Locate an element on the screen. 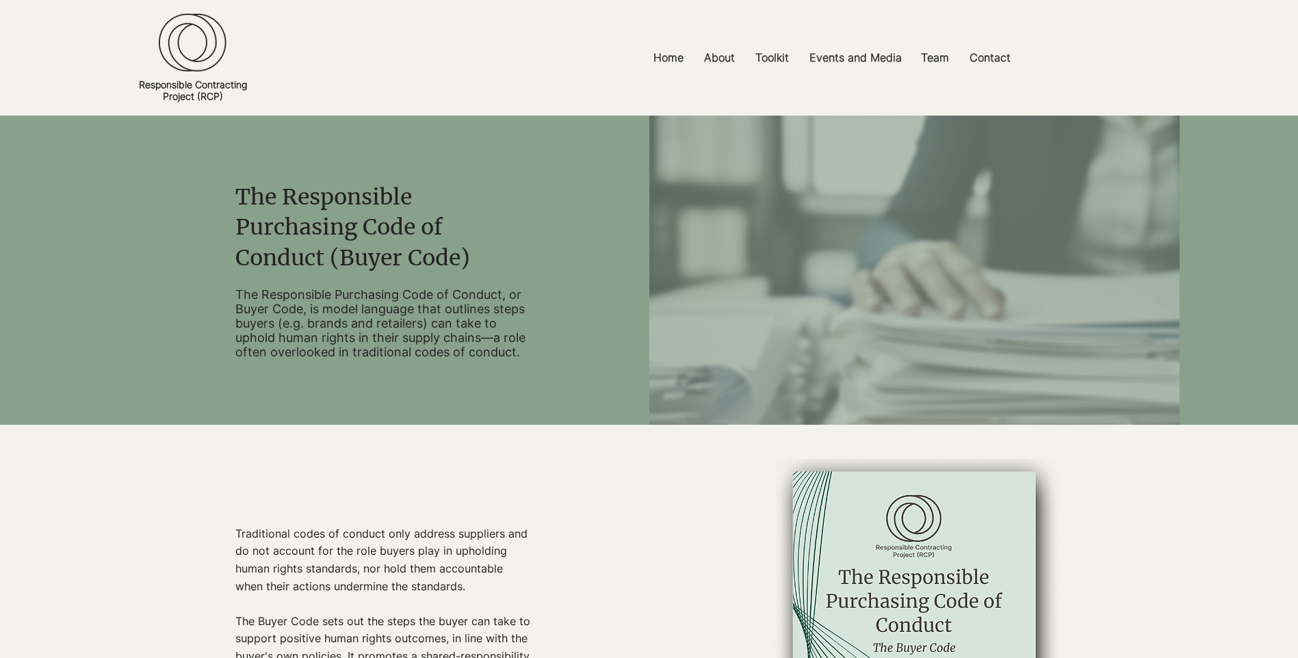 This screenshot has height=658, width=1298. p: About is located at coordinates (719, 57).